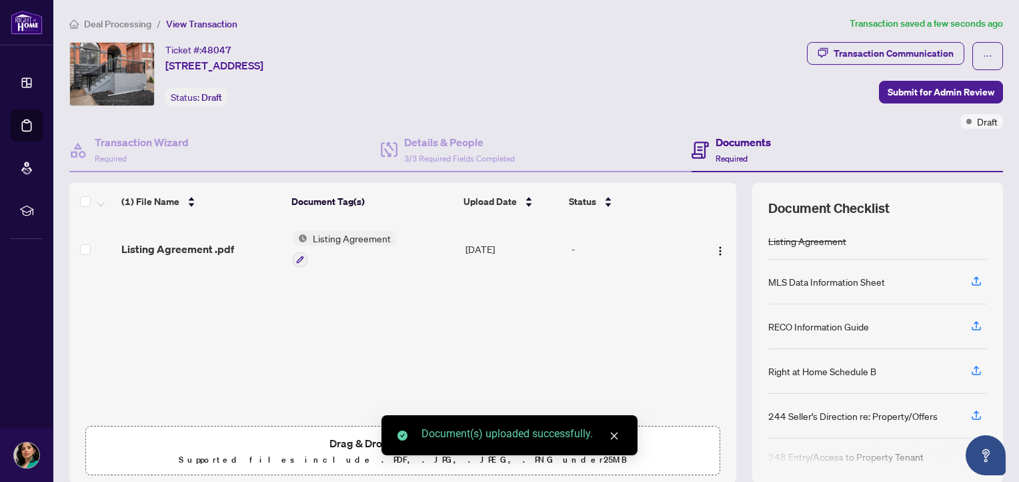 This screenshot has height=482, width=1019. I want to click on button: Status IconListing Agreement, so click(344, 249).